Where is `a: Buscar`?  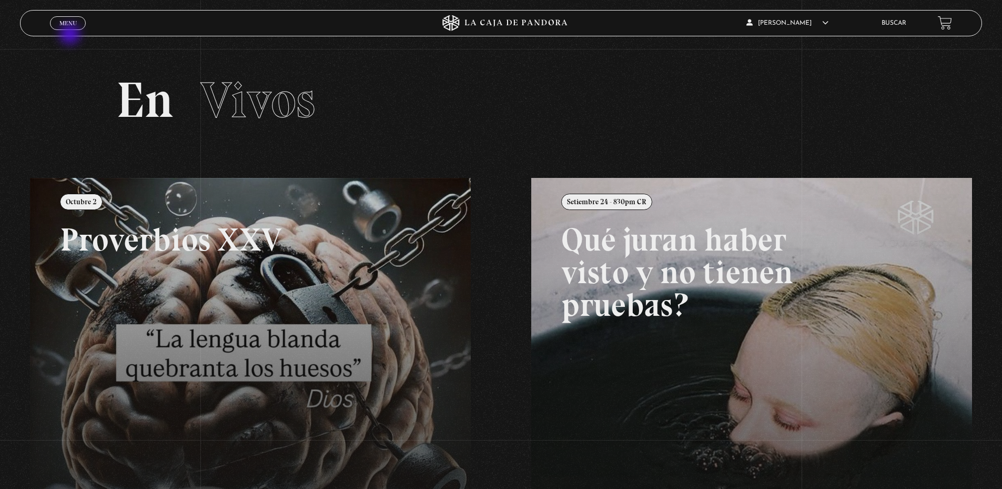 a: Buscar is located at coordinates (894, 23).